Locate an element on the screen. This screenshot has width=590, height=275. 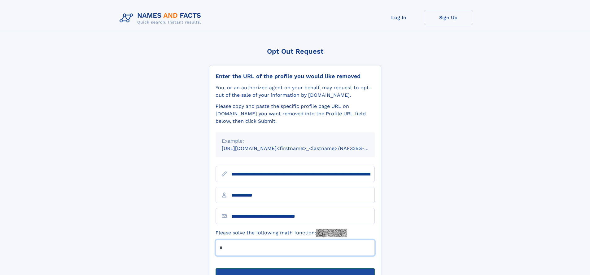
div: Enter the URL of the profile you would like removed is located at coordinates (295, 76).